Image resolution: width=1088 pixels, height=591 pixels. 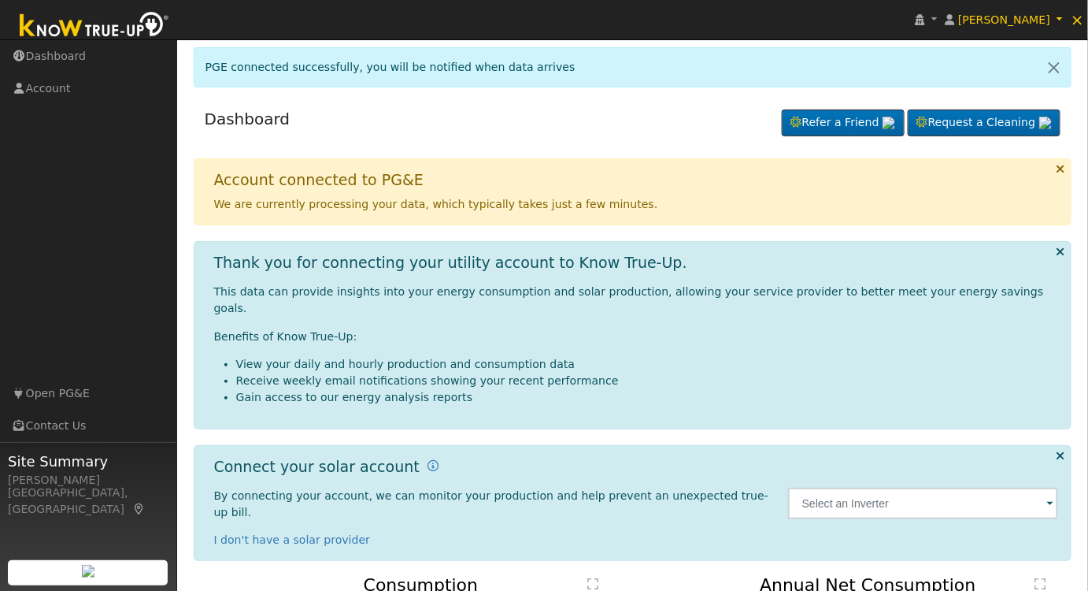 What do you see at coordinates (633, 67) in the screenshot?
I see `div: PGE connected successfully, you will be notified when data arrives` at bounding box center [633, 67].